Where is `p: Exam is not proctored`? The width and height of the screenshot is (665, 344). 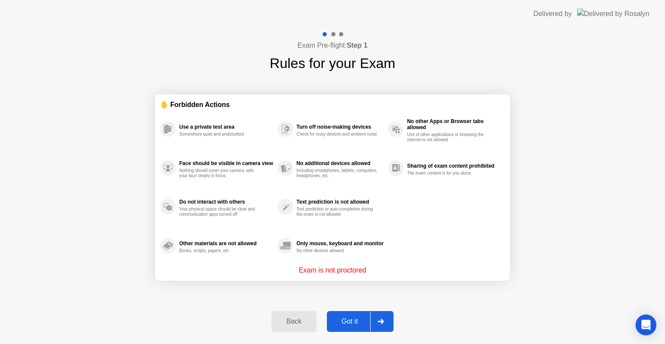
p: Exam is not proctored is located at coordinates (332, 270).